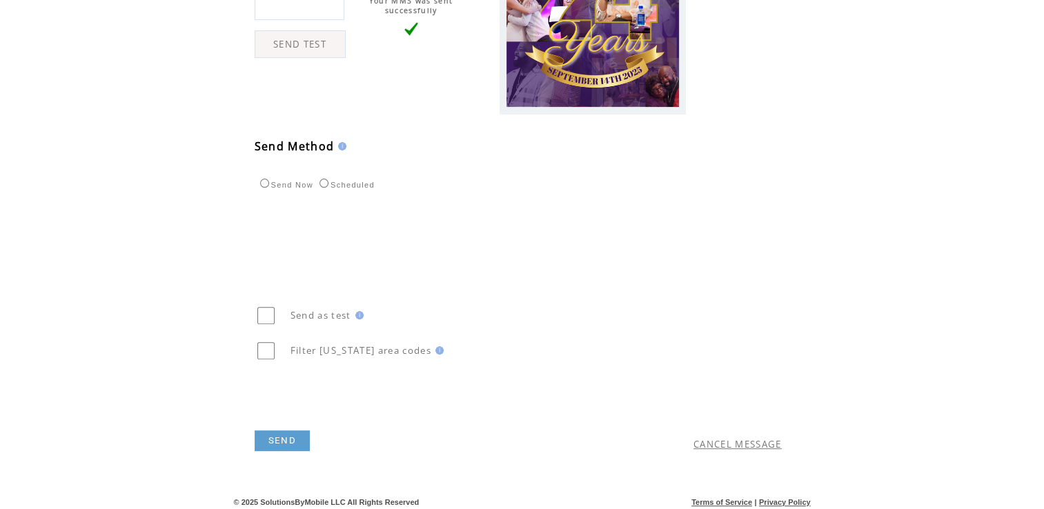 This screenshot has height=509, width=1044. Describe the element at coordinates (345, 185) in the screenshot. I see `label: Scheduled` at that location.